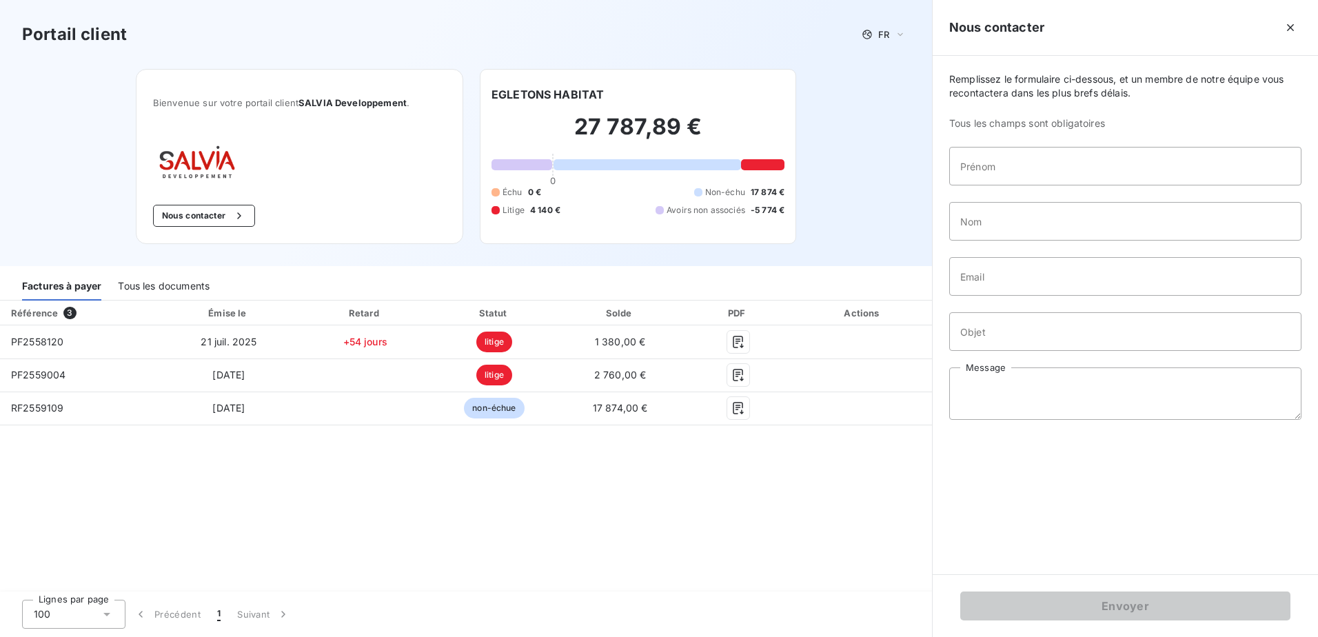  I want to click on span: 1, so click(218, 614).